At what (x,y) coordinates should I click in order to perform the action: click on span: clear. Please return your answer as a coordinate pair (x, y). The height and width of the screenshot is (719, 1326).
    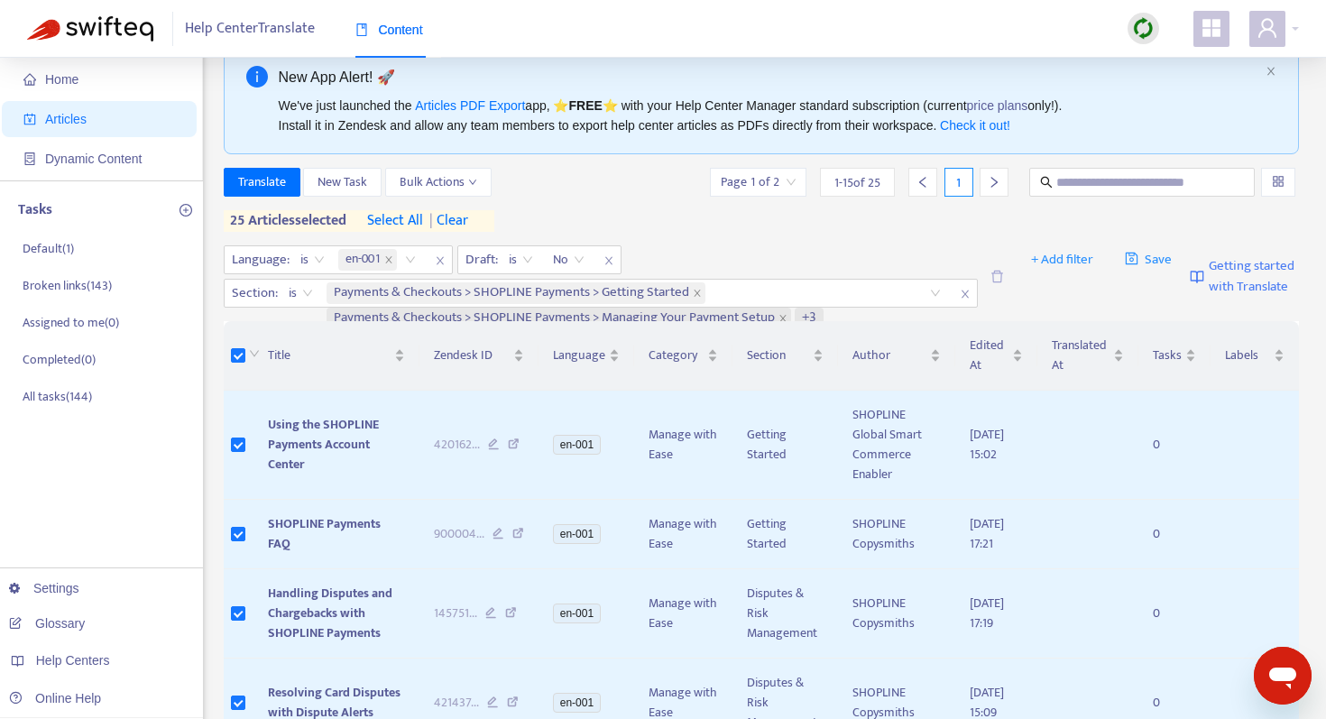
    Looking at the image, I should click on (446, 221).